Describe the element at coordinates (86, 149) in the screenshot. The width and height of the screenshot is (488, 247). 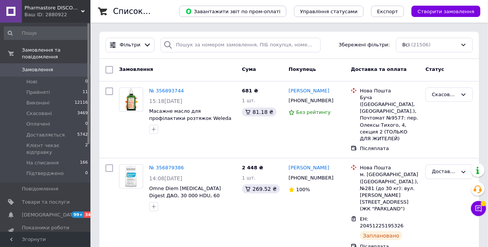
I see `span: 2` at that location.